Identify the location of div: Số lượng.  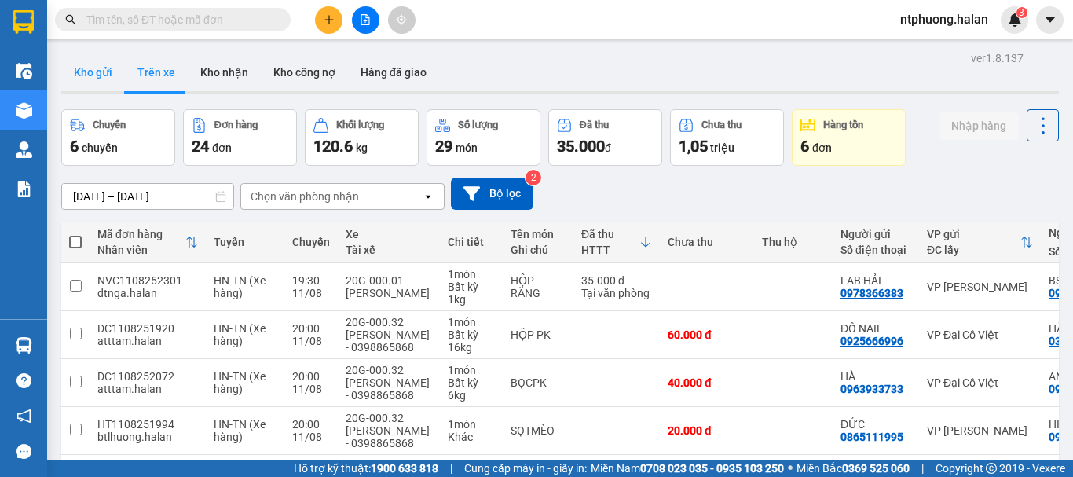
(477, 125).